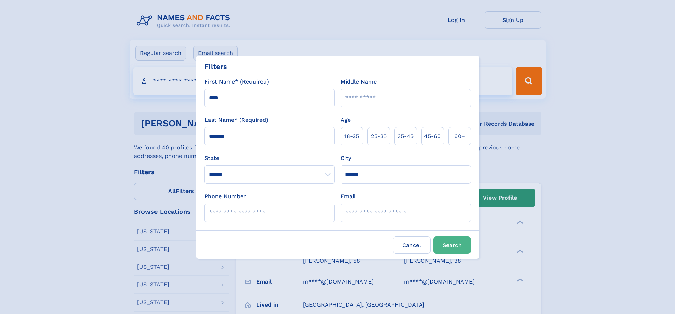 The image size is (675, 314). I want to click on label: Phone Number, so click(225, 197).